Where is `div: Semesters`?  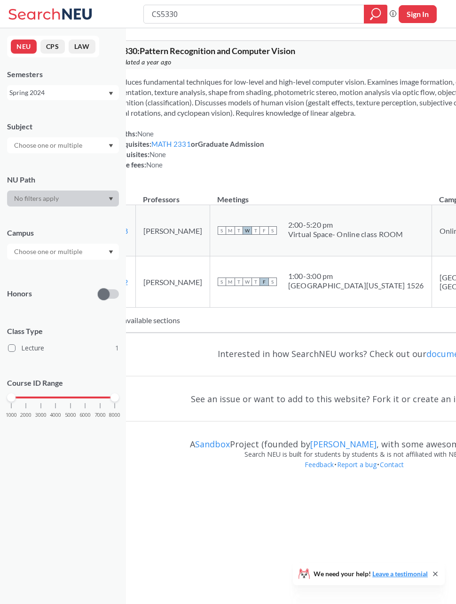
div: Semesters is located at coordinates (63, 74).